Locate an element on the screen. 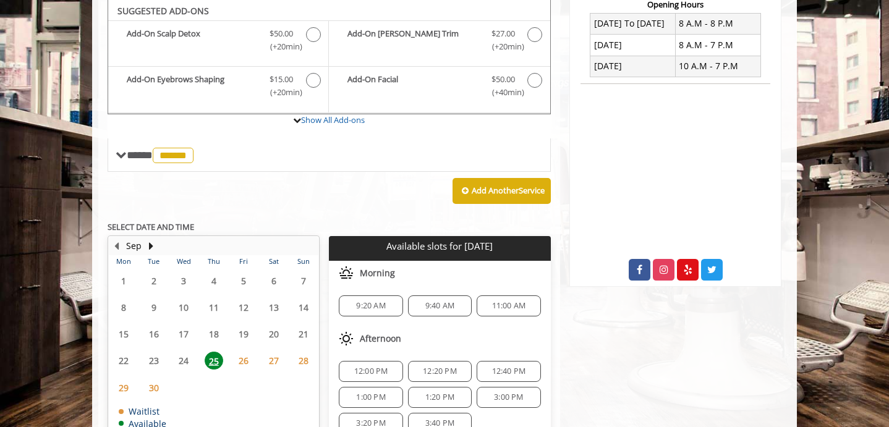 Image resolution: width=889 pixels, height=427 pixels. span: Morning is located at coordinates (377, 273).